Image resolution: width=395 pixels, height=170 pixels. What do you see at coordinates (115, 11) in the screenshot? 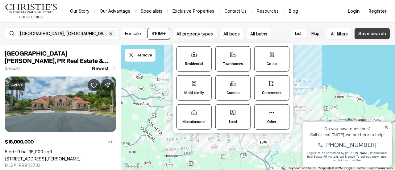
I see `a: Our Advantage` at bounding box center [115, 11].